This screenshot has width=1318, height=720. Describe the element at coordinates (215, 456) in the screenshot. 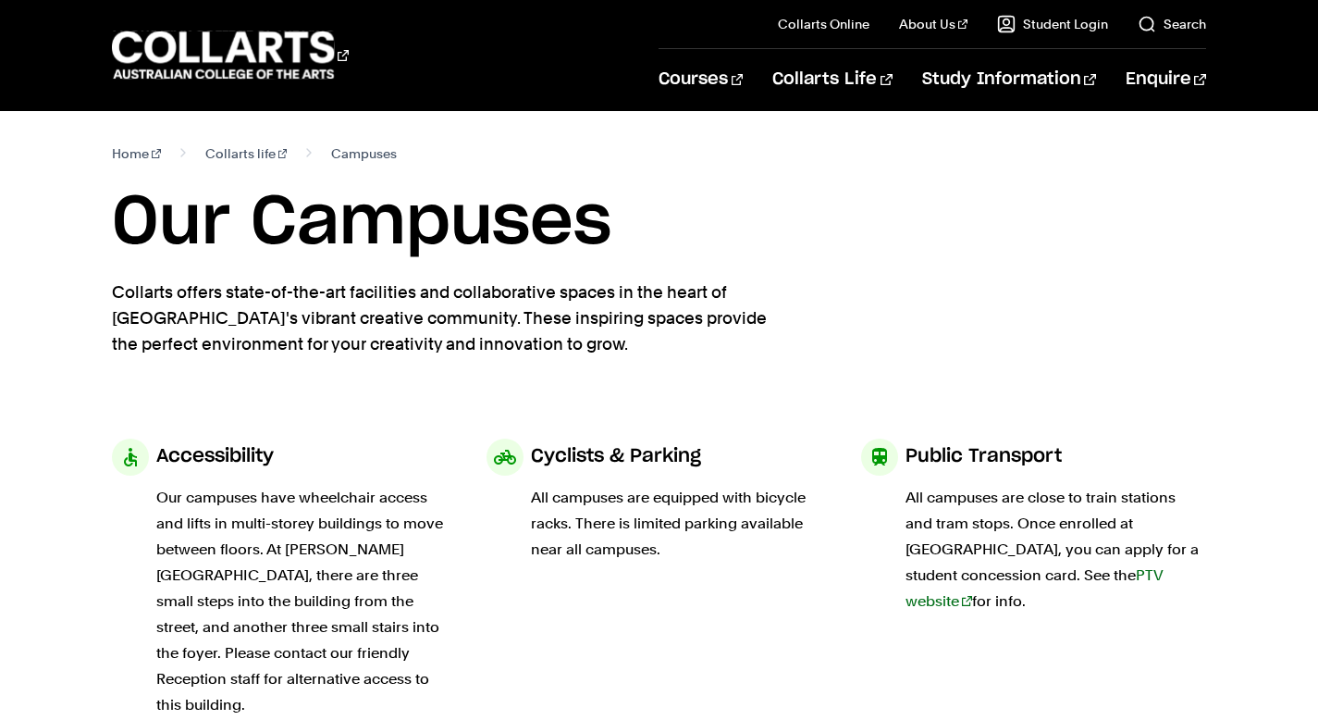

I see `h3: Accessibility` at that location.